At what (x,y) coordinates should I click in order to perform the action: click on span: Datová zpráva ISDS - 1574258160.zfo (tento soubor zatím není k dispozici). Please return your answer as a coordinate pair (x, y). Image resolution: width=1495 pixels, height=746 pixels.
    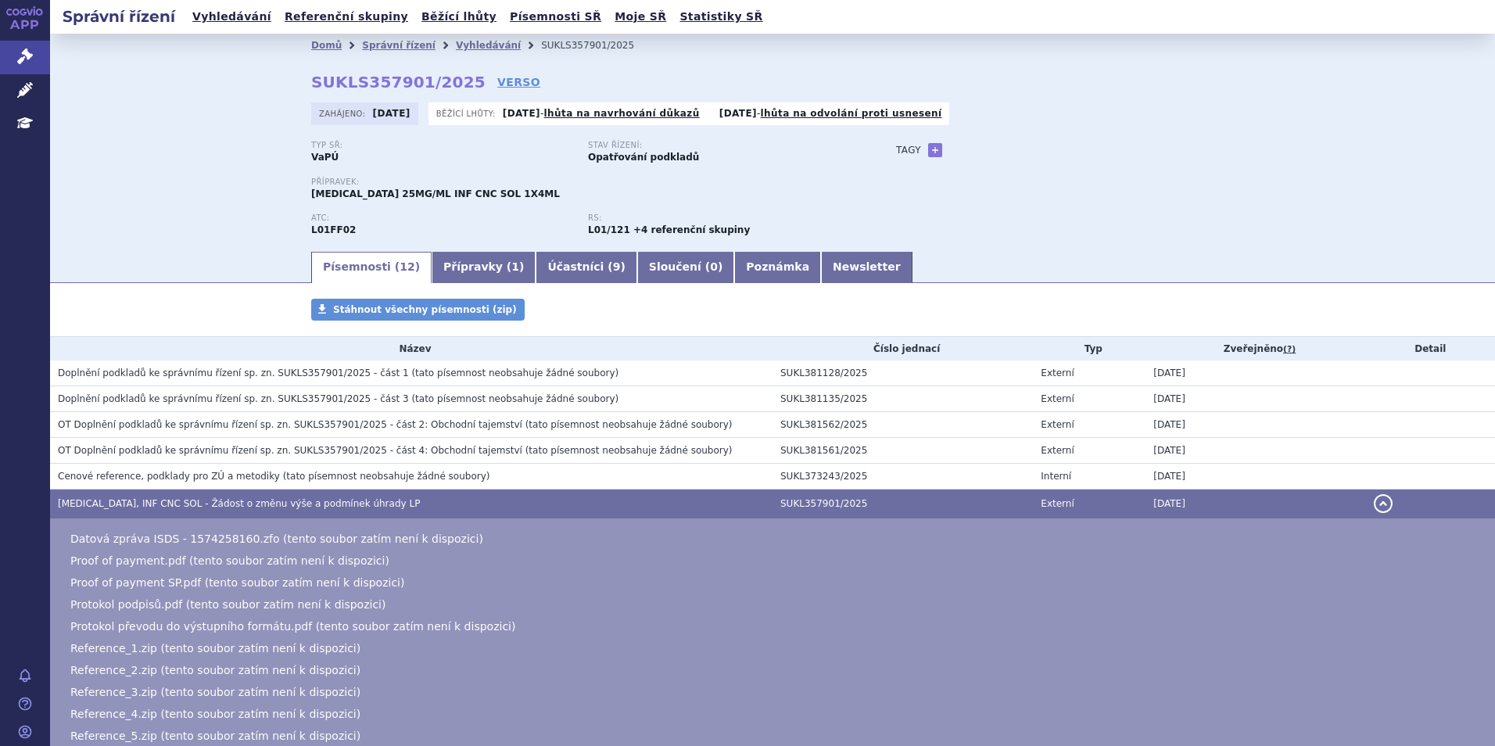
    Looking at the image, I should click on (277, 539).